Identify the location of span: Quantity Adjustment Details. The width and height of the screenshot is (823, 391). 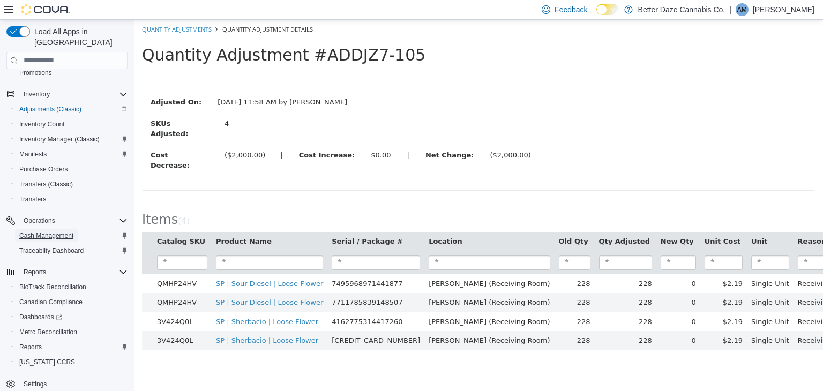
(133, 9).